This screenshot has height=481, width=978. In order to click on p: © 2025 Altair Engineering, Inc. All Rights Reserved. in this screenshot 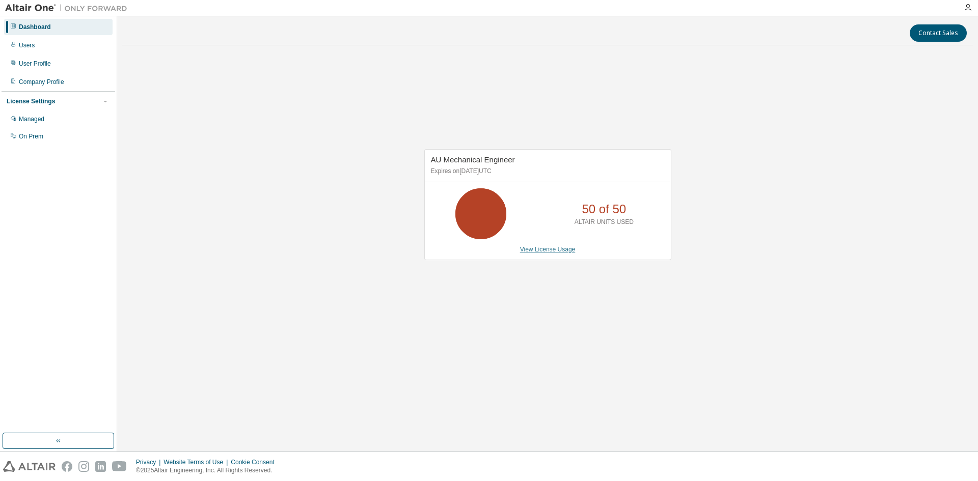, I will do `click(208, 470)`.